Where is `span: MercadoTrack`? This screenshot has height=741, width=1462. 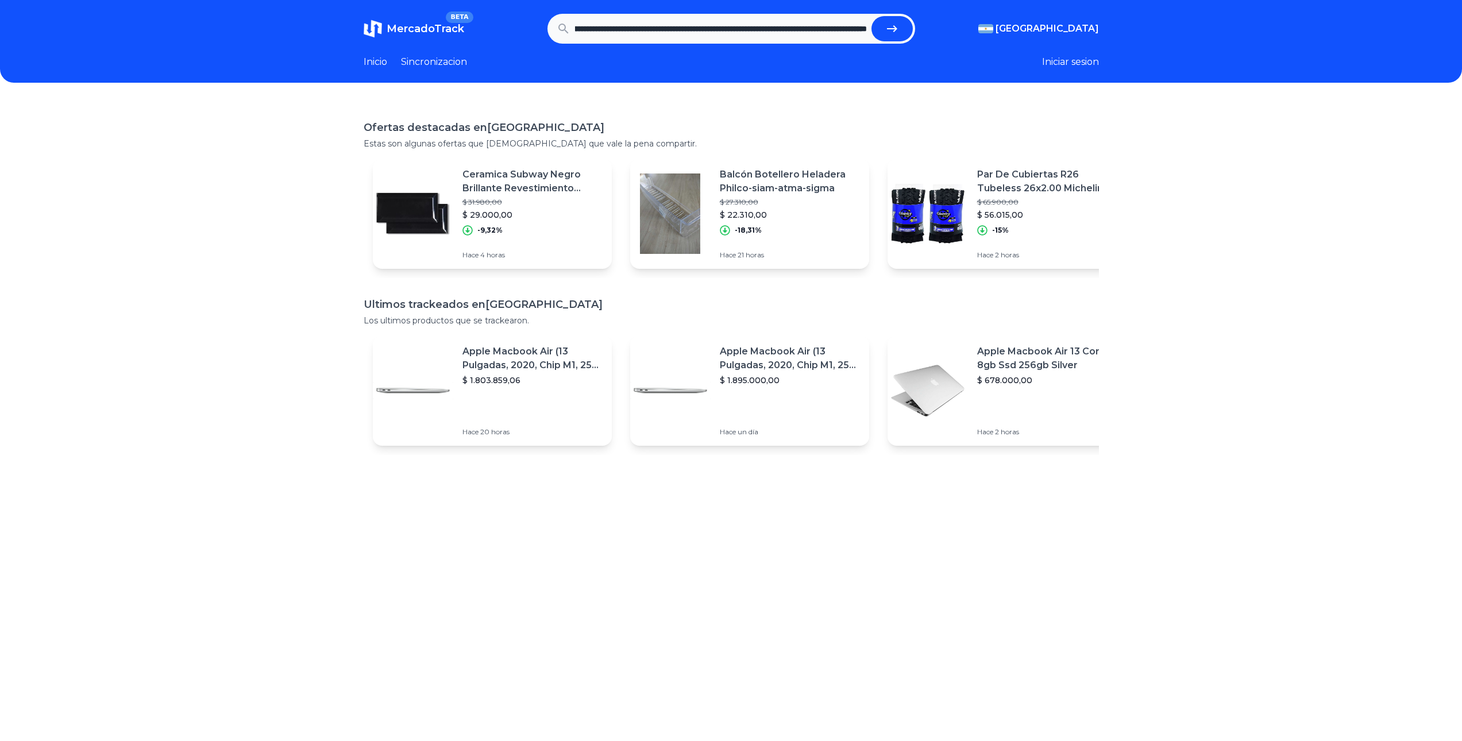 span: MercadoTrack is located at coordinates (425, 29).